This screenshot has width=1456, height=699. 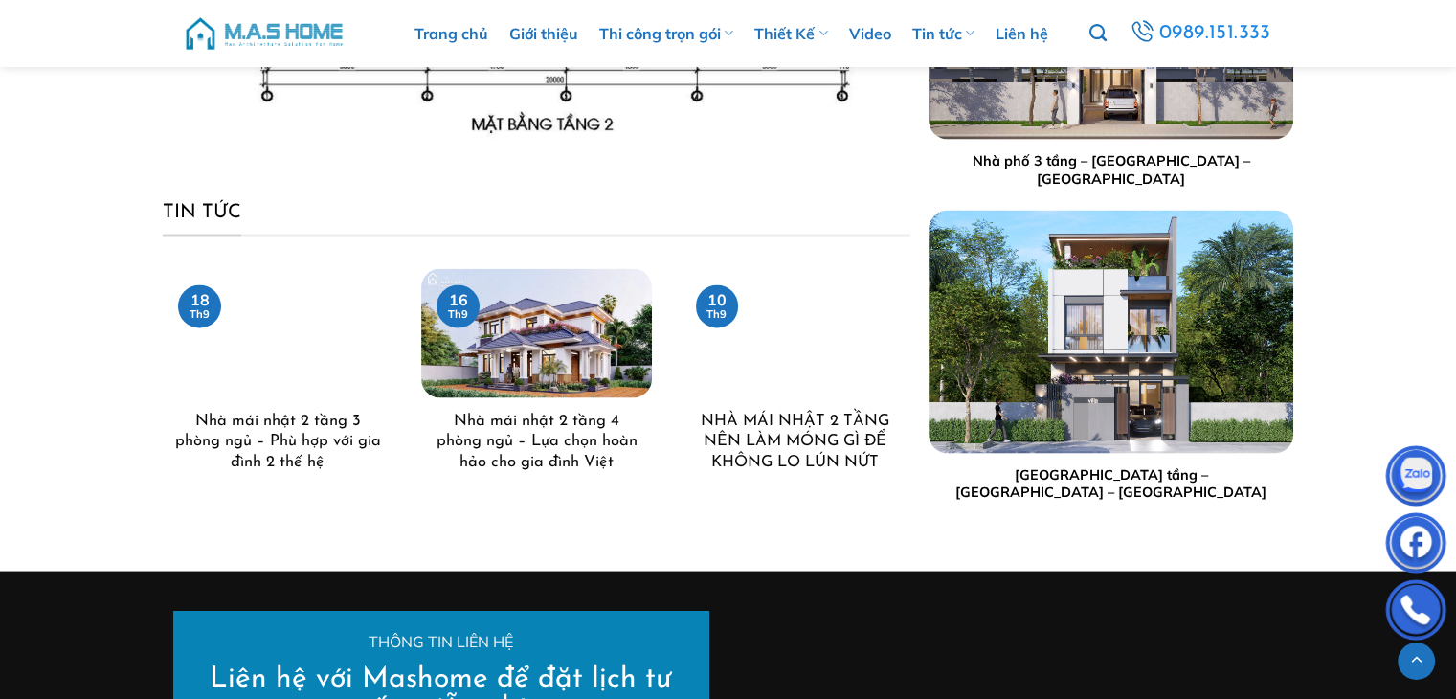 What do you see at coordinates (1415, 613) in the screenshot?
I see `img: Phone` at bounding box center [1415, 613].